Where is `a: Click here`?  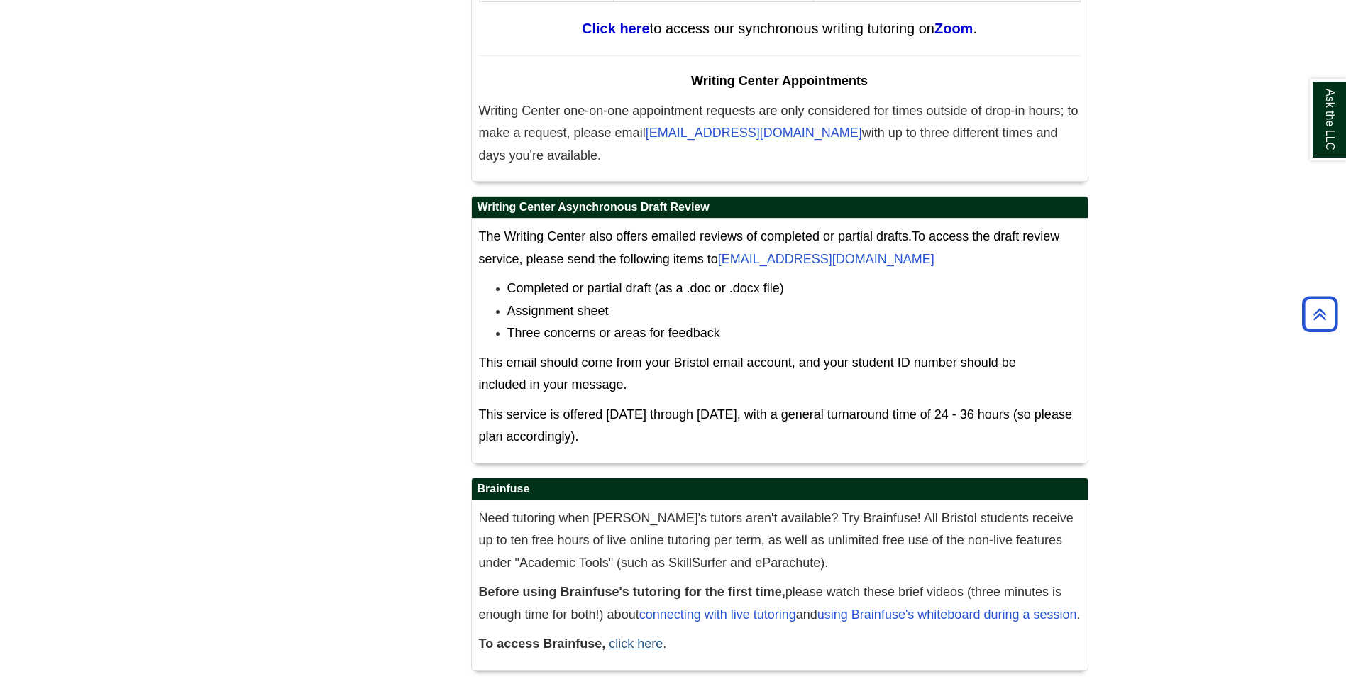
a: Click here is located at coordinates (616, 28).